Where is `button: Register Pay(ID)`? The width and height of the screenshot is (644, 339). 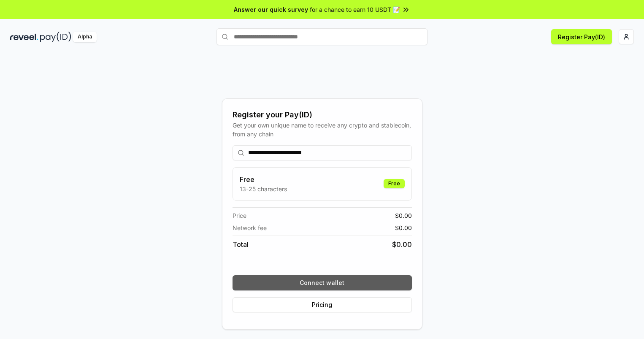
button: Register Pay(ID) is located at coordinates (581, 37).